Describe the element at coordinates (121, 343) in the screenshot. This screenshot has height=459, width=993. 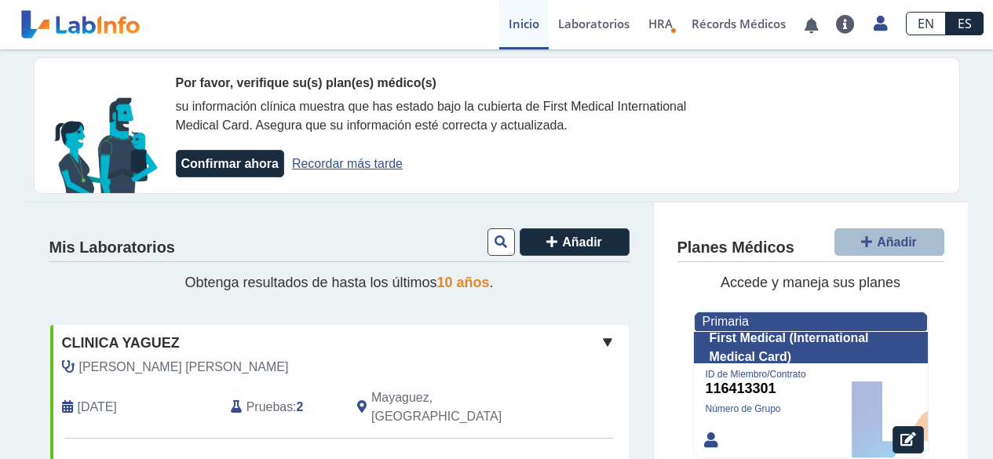
I see `span: Clinica Yaguez` at that location.